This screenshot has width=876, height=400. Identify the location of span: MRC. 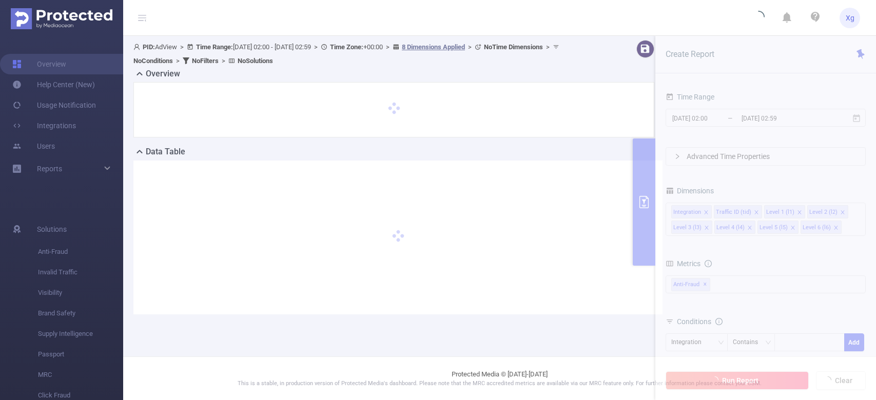
(81, 375).